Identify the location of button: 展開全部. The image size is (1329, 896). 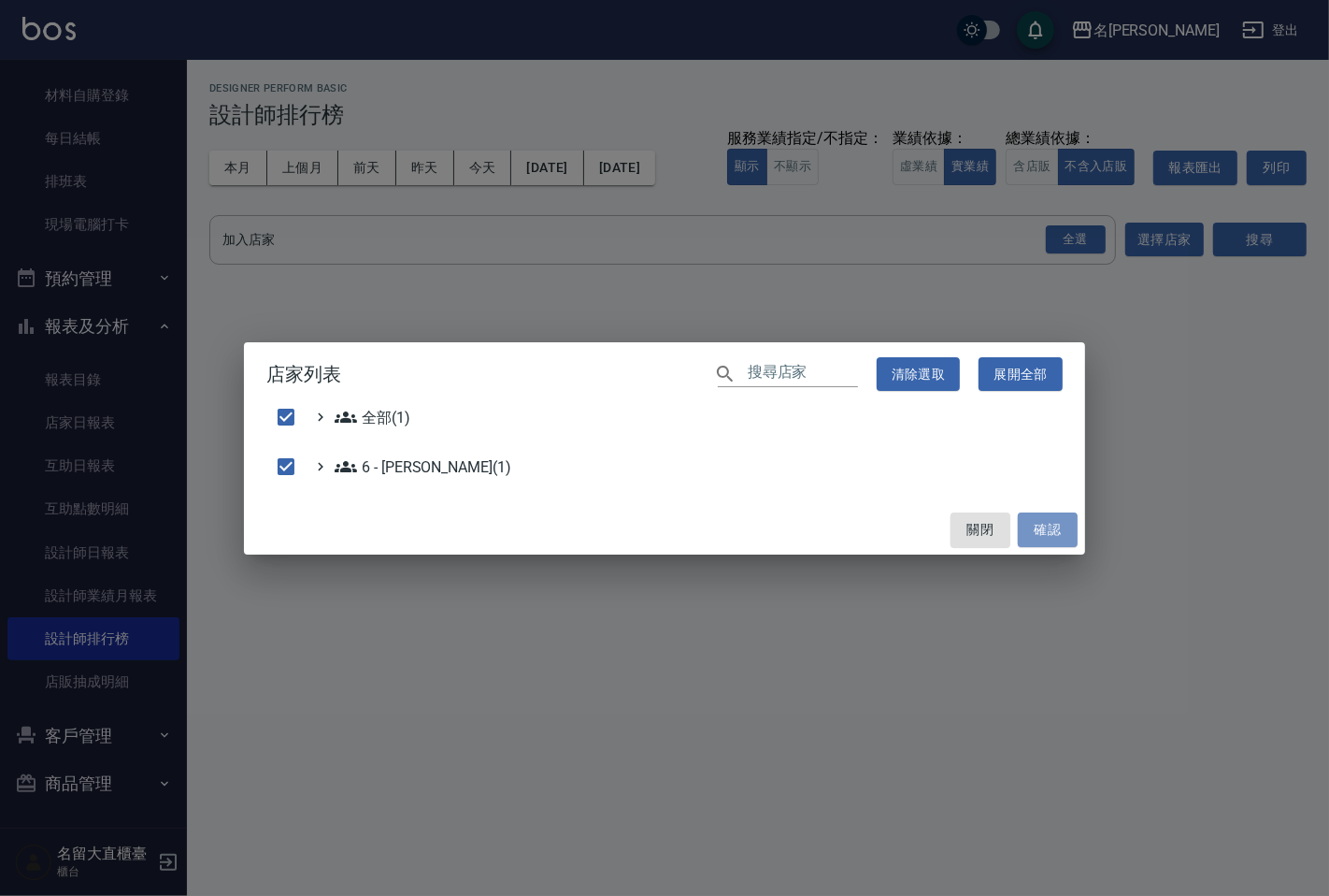
(1021, 374).